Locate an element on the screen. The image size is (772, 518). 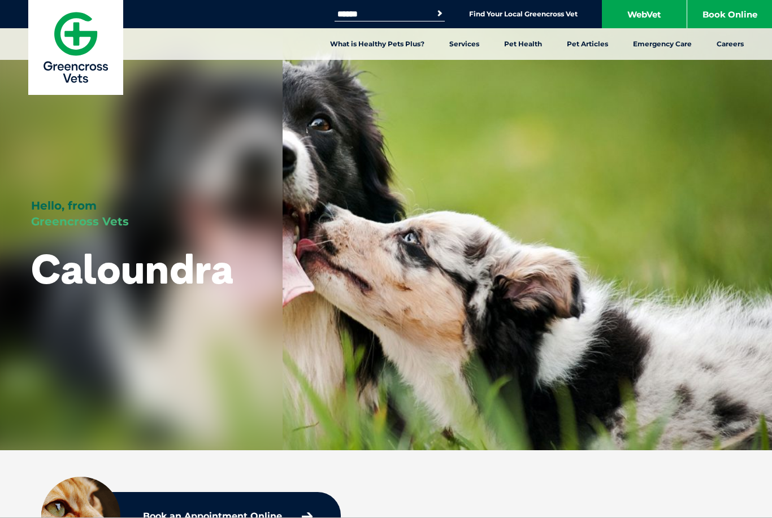
a: Services is located at coordinates (464, 44).